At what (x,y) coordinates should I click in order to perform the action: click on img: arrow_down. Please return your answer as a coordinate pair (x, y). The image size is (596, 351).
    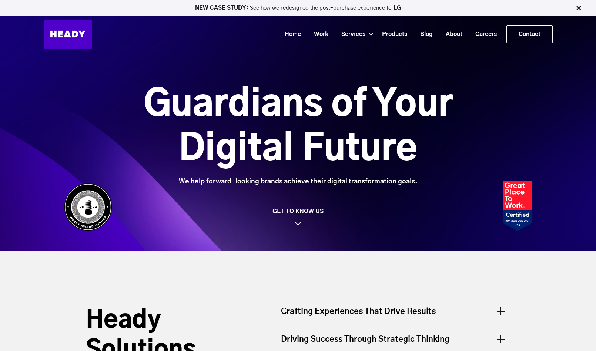
    Looking at the image, I should click on (298, 221).